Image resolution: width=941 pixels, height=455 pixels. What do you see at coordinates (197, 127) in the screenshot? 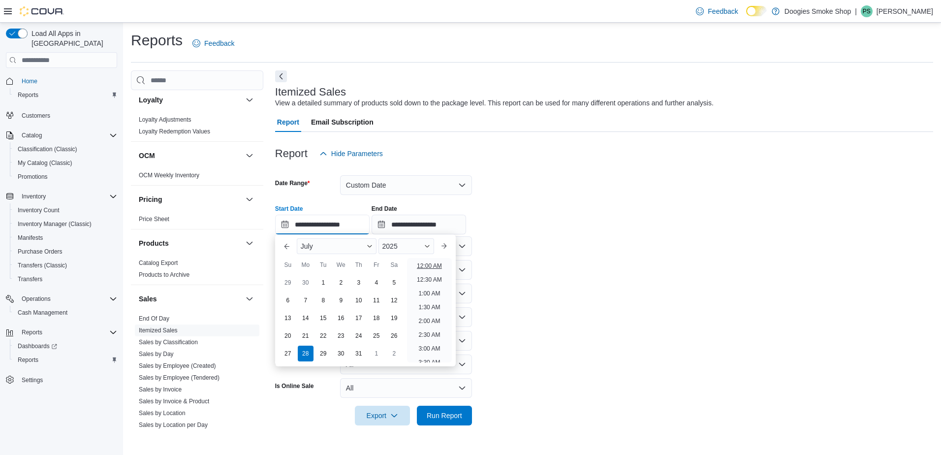
I see `div: Loyalty` at bounding box center [197, 127].